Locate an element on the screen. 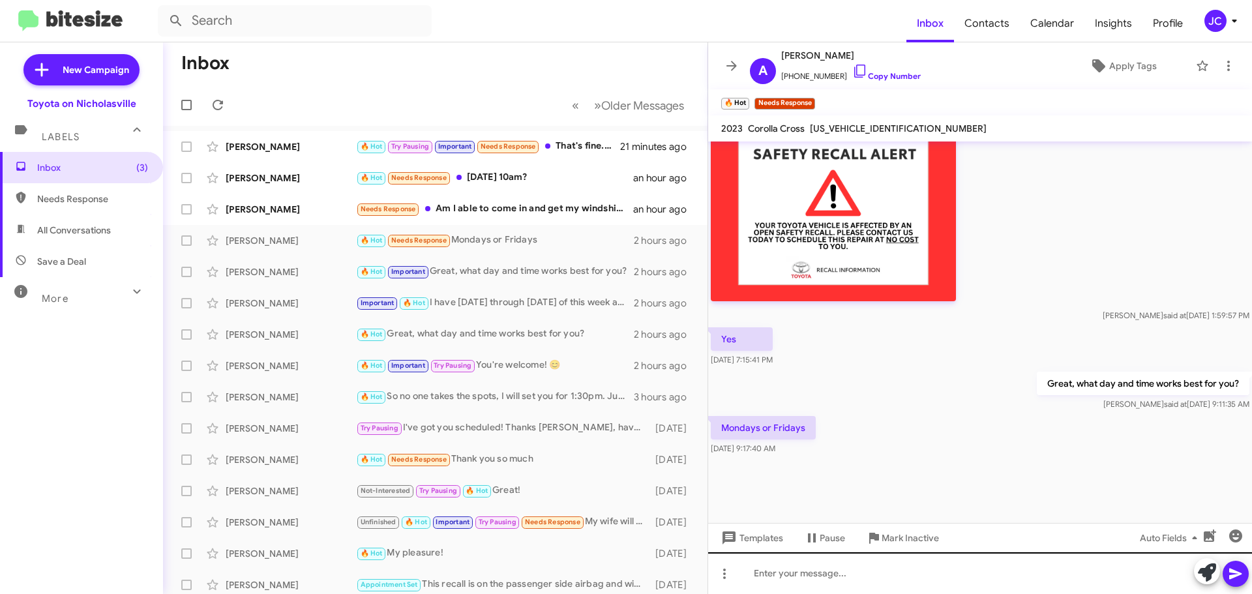  div: 21 minutes ago is located at coordinates (659, 147).